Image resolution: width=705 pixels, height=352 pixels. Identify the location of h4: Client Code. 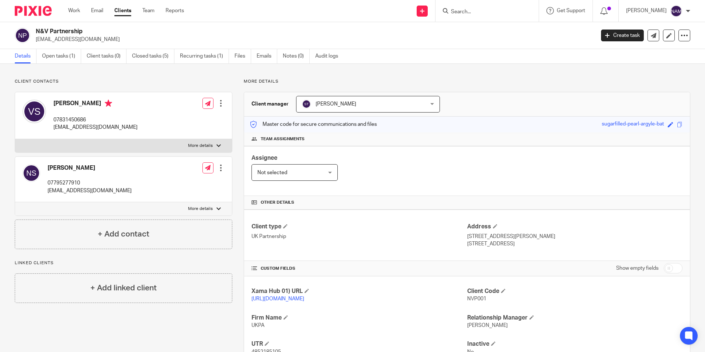
(575, 291).